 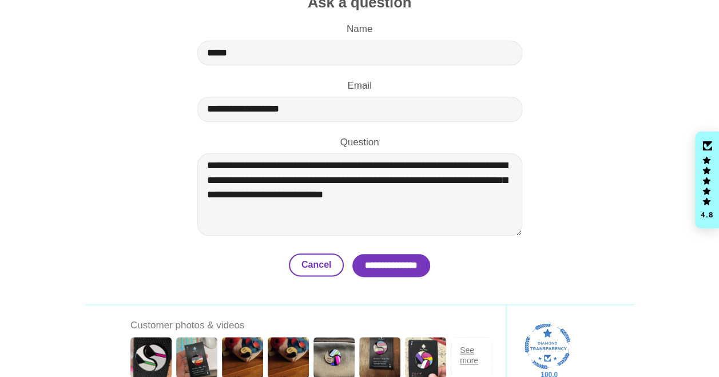 What do you see at coordinates (316, 265) in the screenshot?
I see `a: Cancel` at bounding box center [316, 265].